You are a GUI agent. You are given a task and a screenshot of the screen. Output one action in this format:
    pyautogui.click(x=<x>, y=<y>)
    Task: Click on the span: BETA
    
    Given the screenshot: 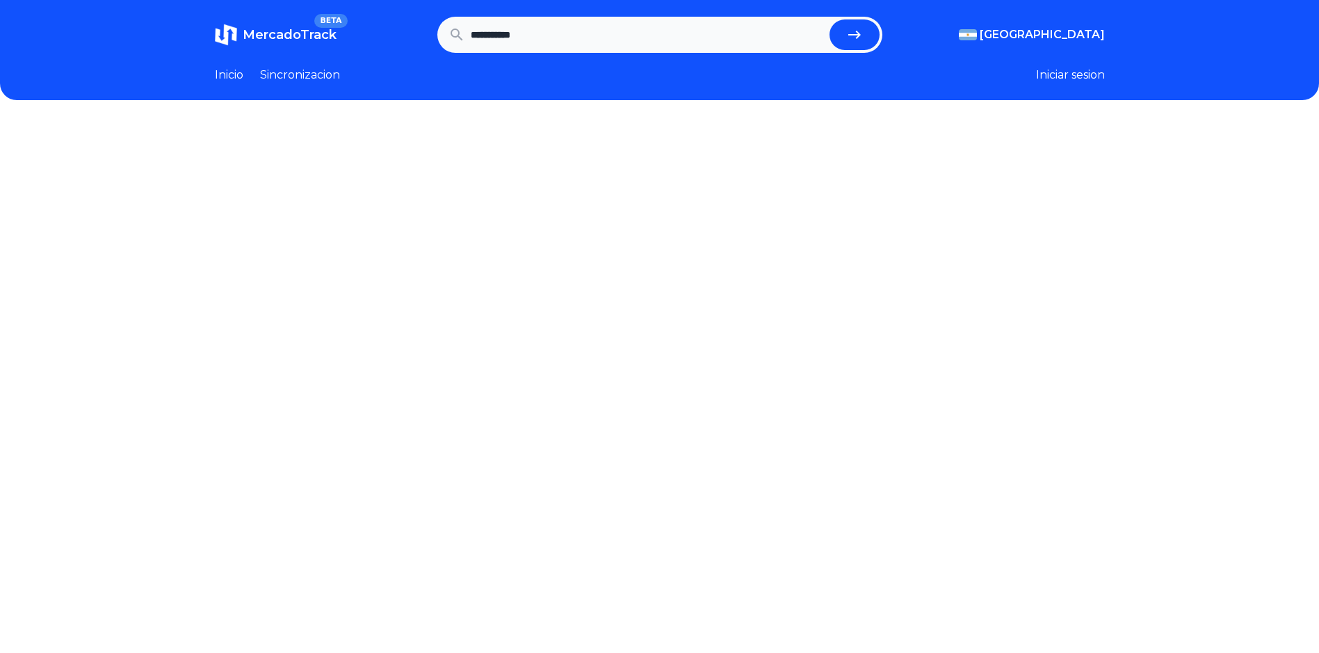 What is the action you would take?
    pyautogui.click(x=330, y=21)
    